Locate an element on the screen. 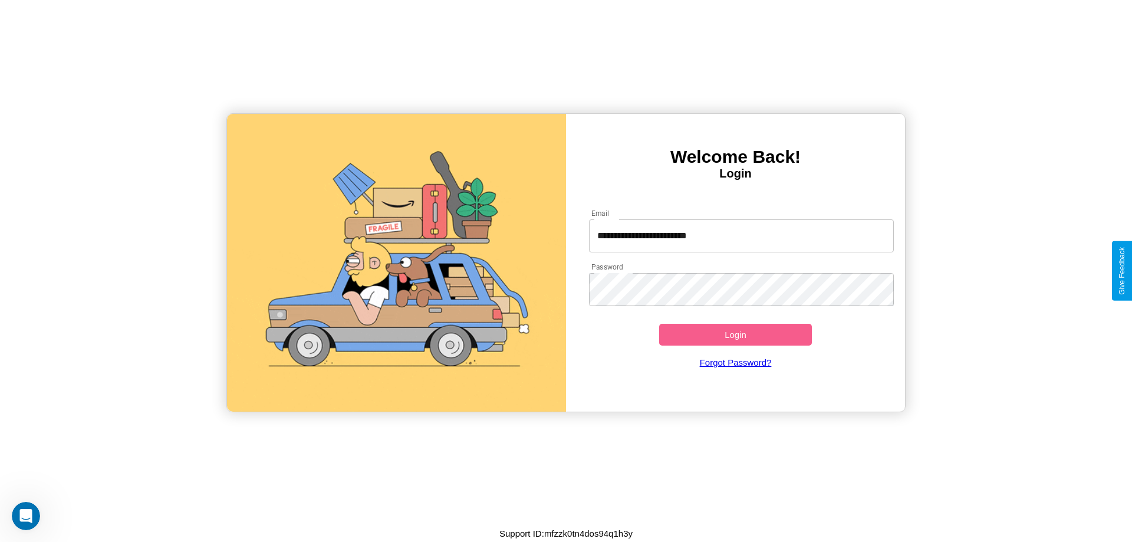 This screenshot has height=542, width=1132. img: gif is located at coordinates (396, 262).